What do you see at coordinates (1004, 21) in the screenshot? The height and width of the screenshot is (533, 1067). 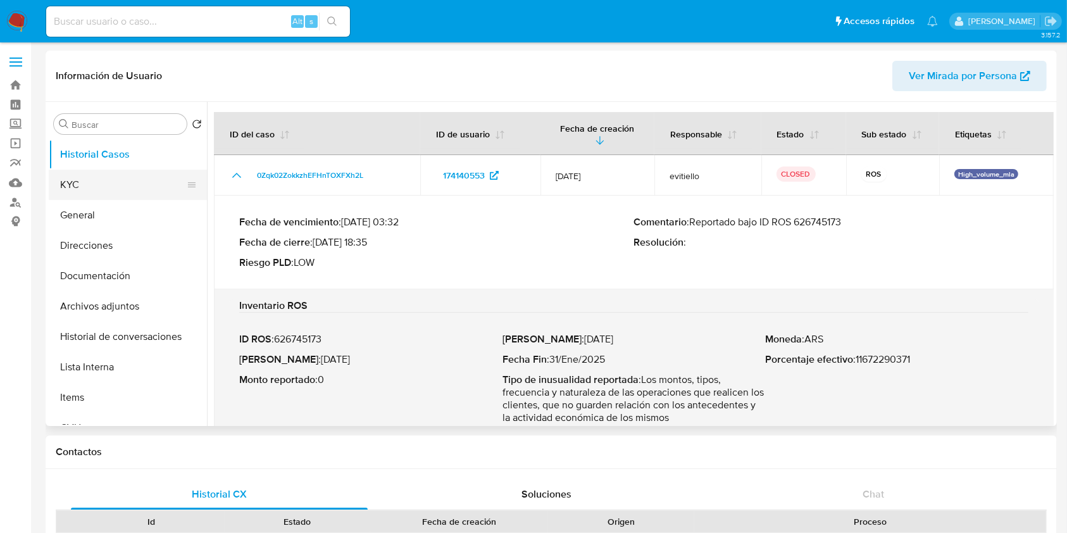 I see `p: julieta.rodriguez@mercadolibre.com` at bounding box center [1004, 21].